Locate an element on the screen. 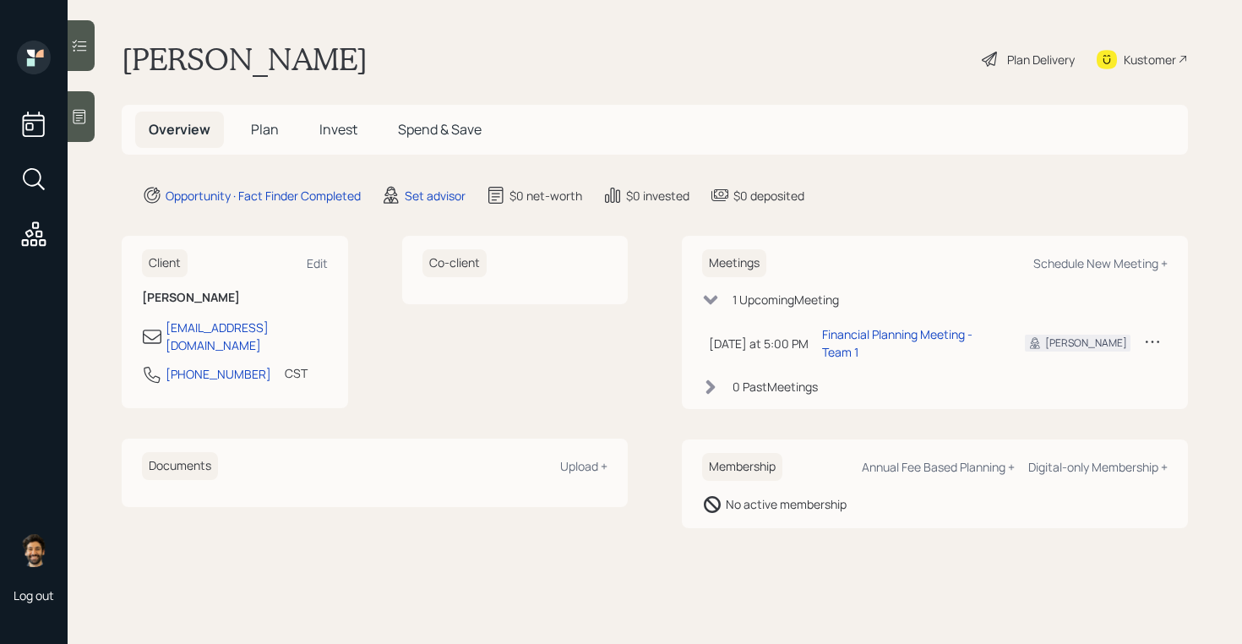 The width and height of the screenshot is (1242, 644). div: $0 net-worth is located at coordinates (546, 195).